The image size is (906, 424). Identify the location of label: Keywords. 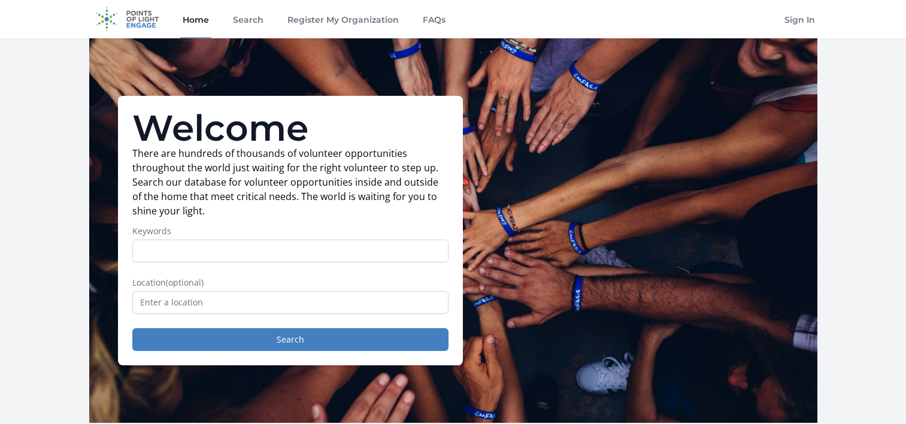
(290, 231).